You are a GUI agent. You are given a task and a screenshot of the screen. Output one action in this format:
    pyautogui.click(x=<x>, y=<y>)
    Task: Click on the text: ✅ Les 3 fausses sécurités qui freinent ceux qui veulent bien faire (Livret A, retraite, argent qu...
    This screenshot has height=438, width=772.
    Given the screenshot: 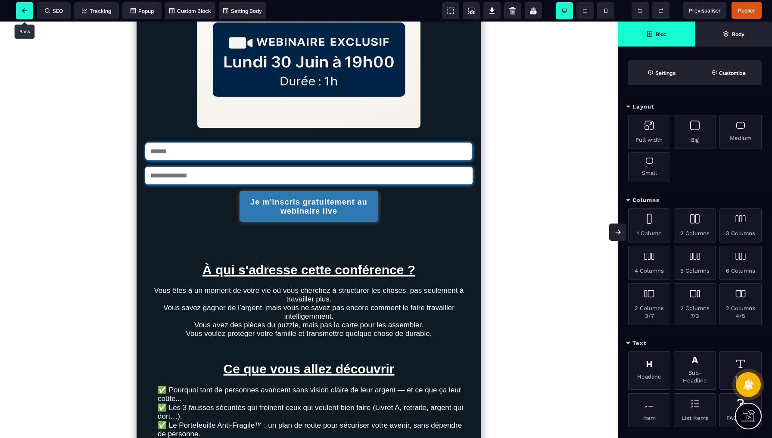 What is the action you would take?
    pyautogui.click(x=310, y=390)
    